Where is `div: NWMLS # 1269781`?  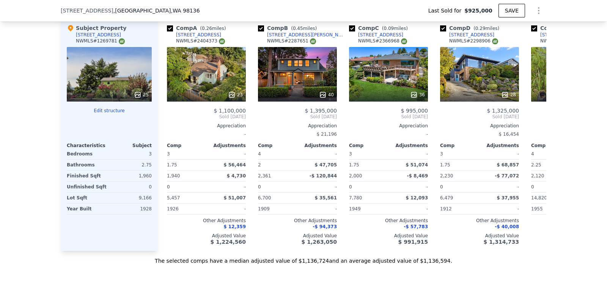
div: NWMLS # 1269781 is located at coordinates (100, 41).